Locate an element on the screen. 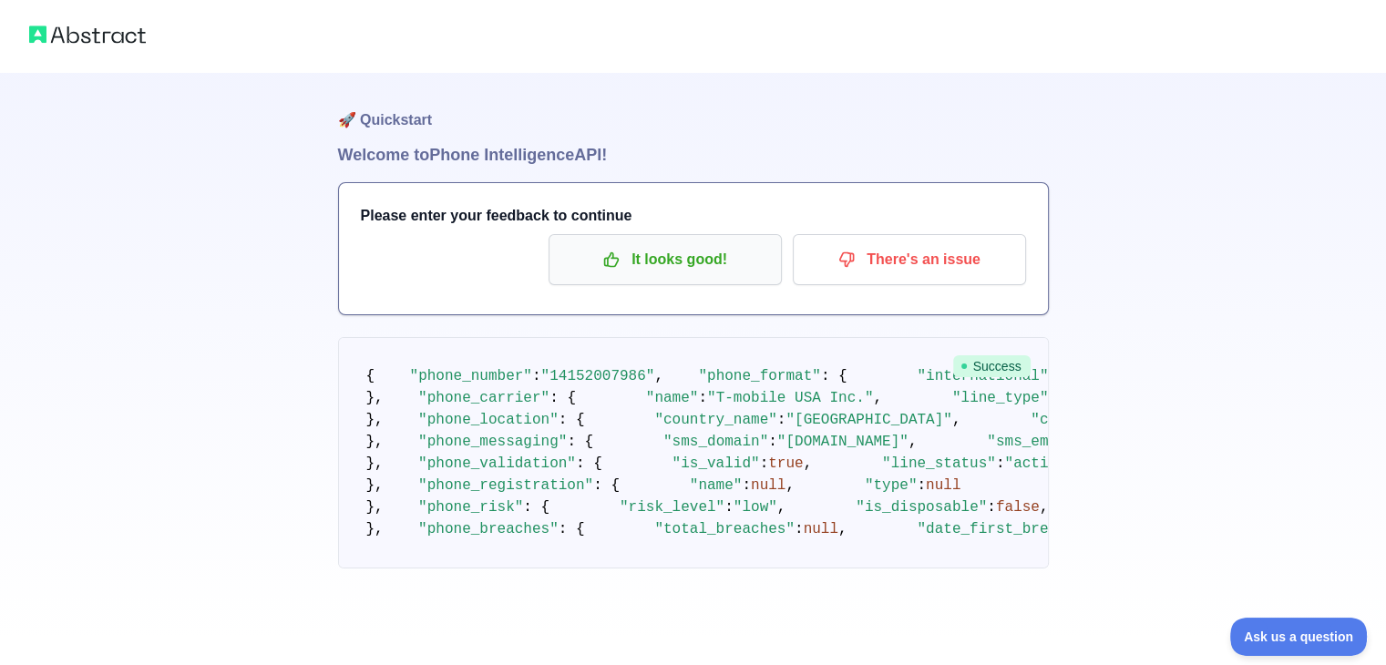  span: "type" is located at coordinates (891, 486).